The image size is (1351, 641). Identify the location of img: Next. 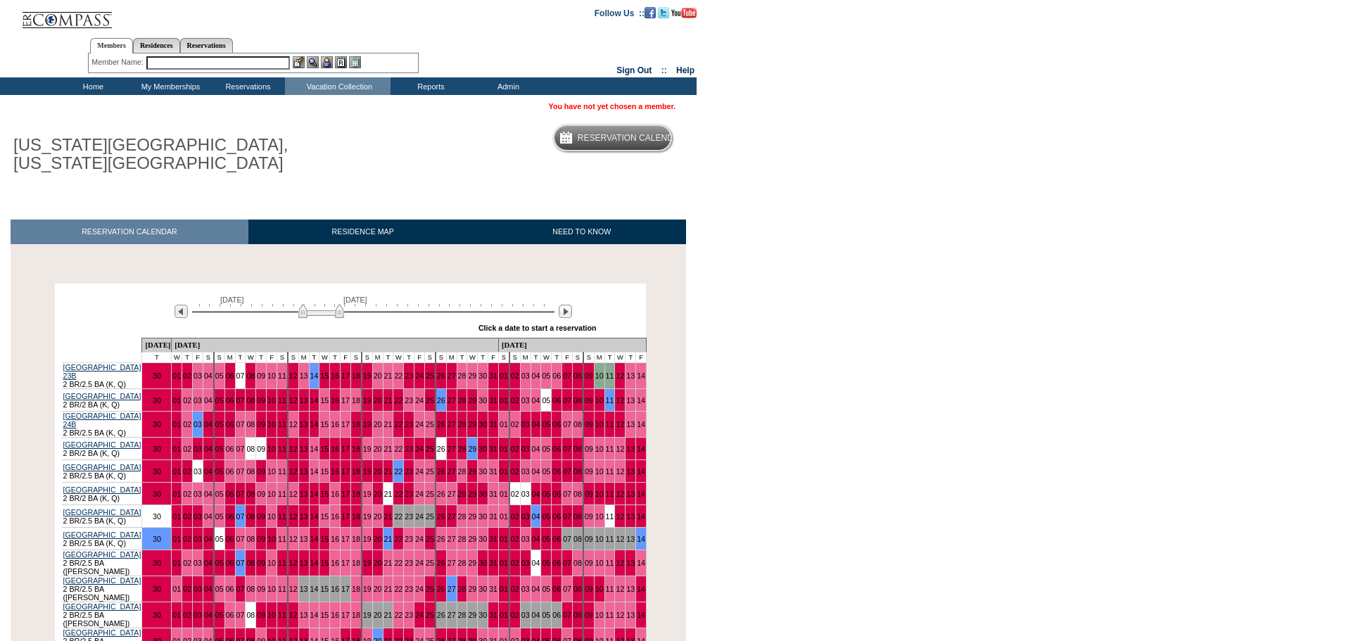
(565, 311).